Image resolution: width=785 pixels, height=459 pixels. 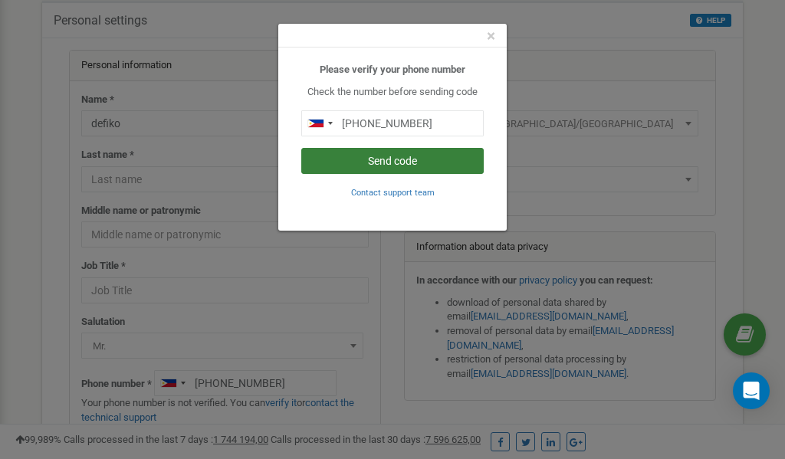 I want to click on button: Send code, so click(x=393, y=161).